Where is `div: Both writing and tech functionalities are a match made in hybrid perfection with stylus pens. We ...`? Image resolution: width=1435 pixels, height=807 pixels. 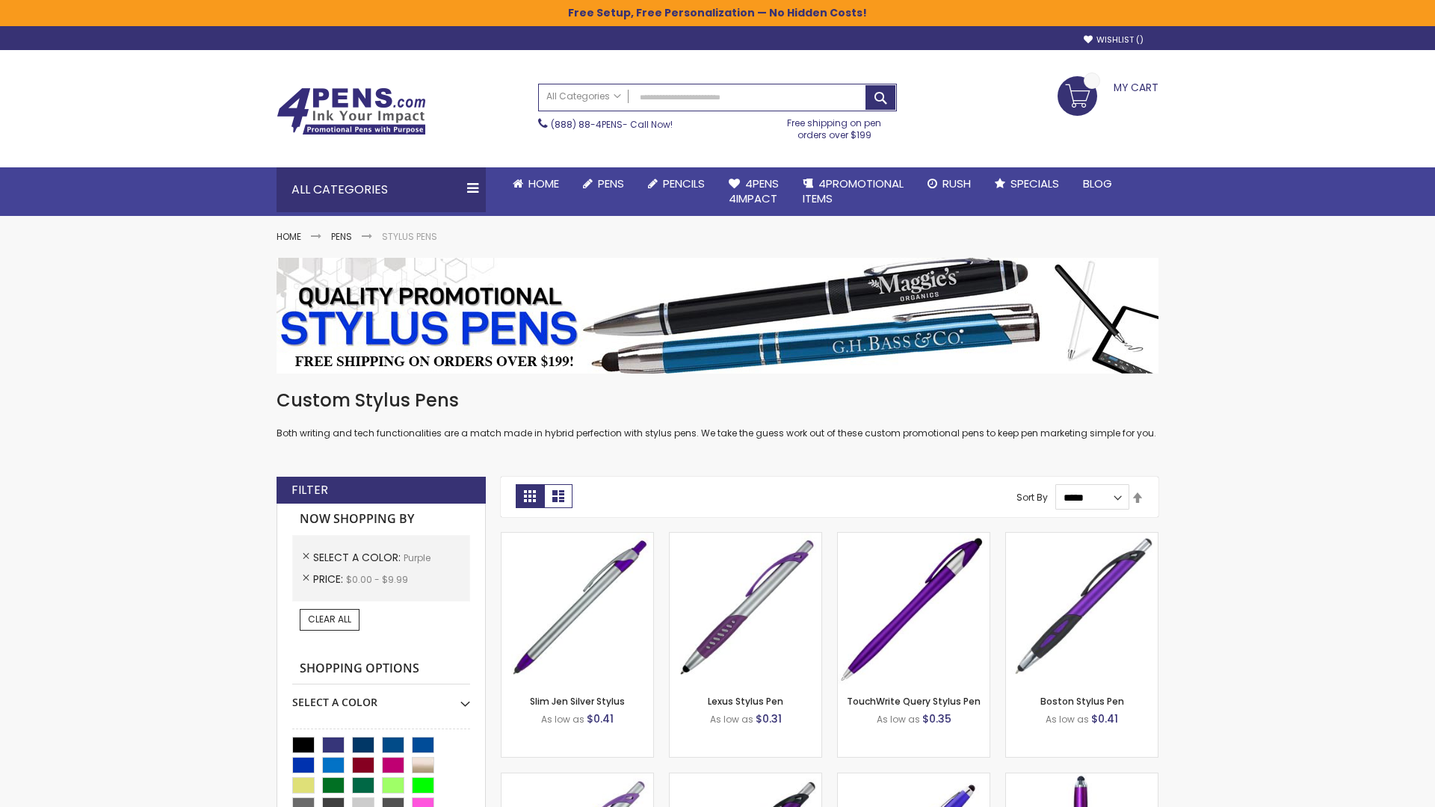 div: Both writing and tech functionalities are a match made in hybrid perfection with stylus pens. We ... is located at coordinates (718, 414).